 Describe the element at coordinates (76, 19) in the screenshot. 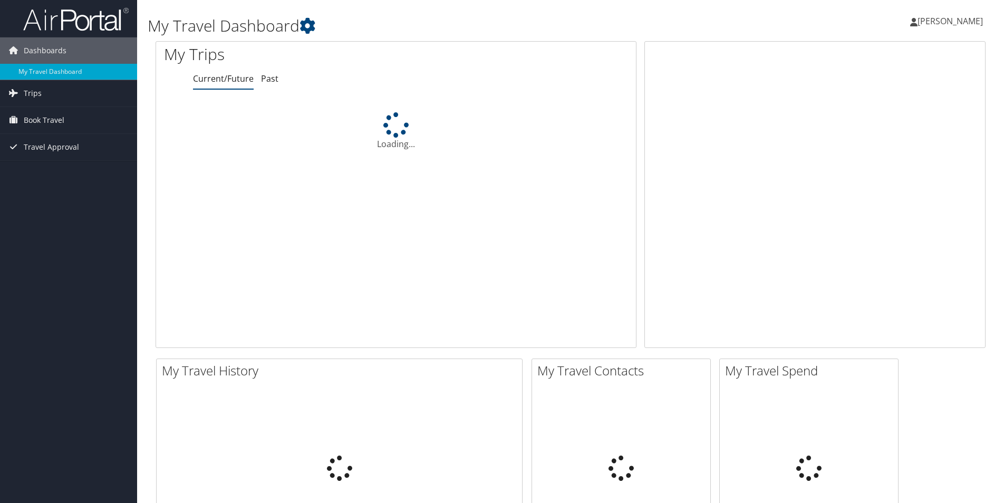

I see `img: airportal-logo.png` at that location.